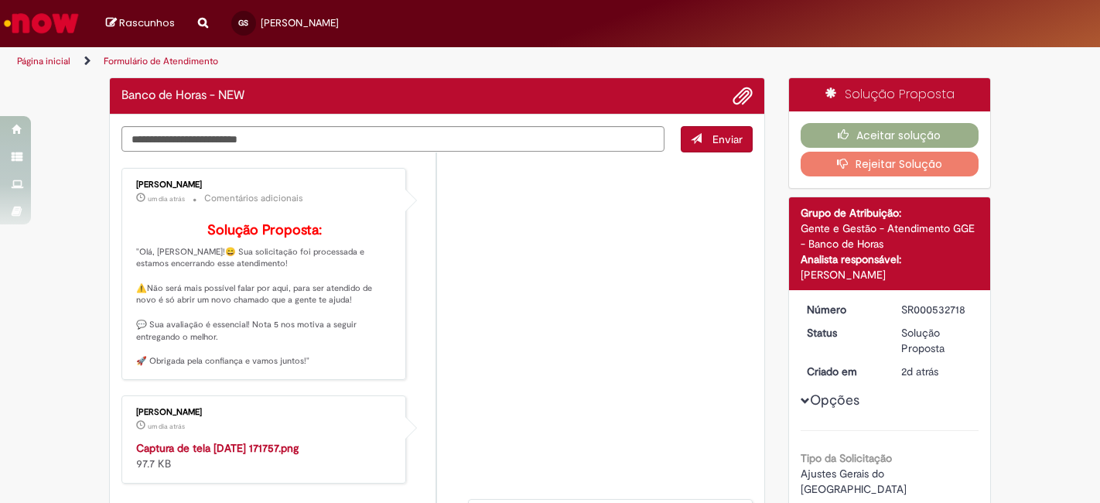 The height and width of the screenshot is (503, 1100). I want to click on span: 2d atrás, so click(919, 371).